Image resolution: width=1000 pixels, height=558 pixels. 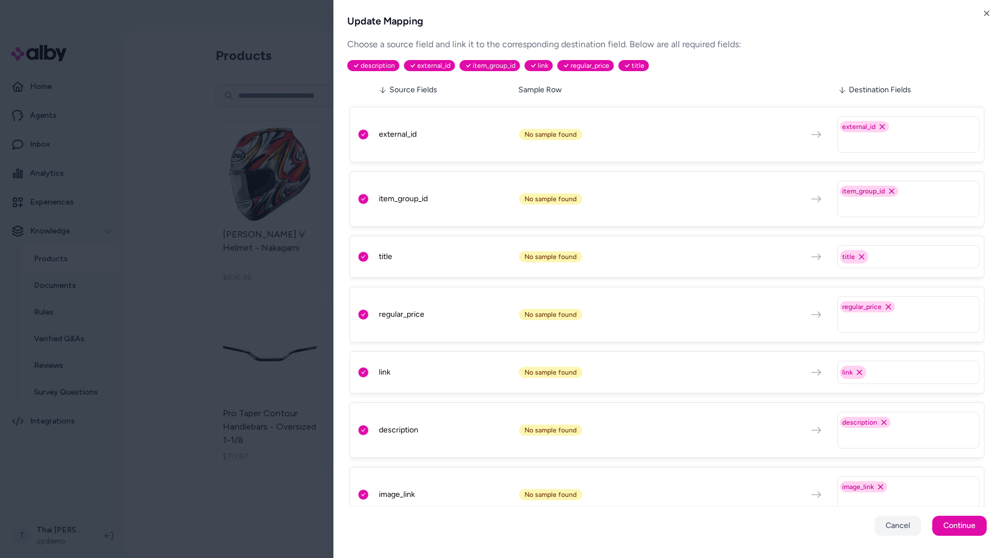 What do you see at coordinates (446, 372) in the screenshot?
I see `div: link` at bounding box center [446, 372].